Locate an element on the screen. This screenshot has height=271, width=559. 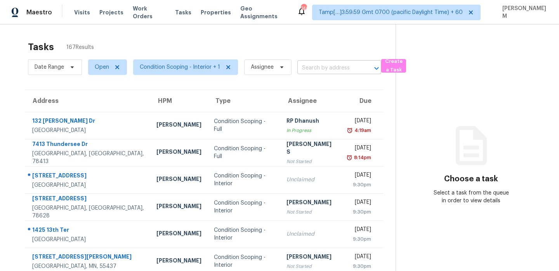
span: Condition Scoping - Interior + 1 is located at coordinates (180, 67).